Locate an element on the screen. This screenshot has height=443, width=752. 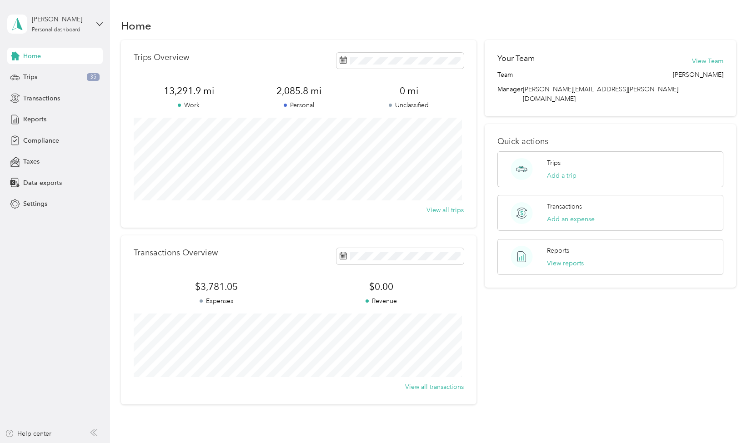
span: 35 is located at coordinates (93, 77).